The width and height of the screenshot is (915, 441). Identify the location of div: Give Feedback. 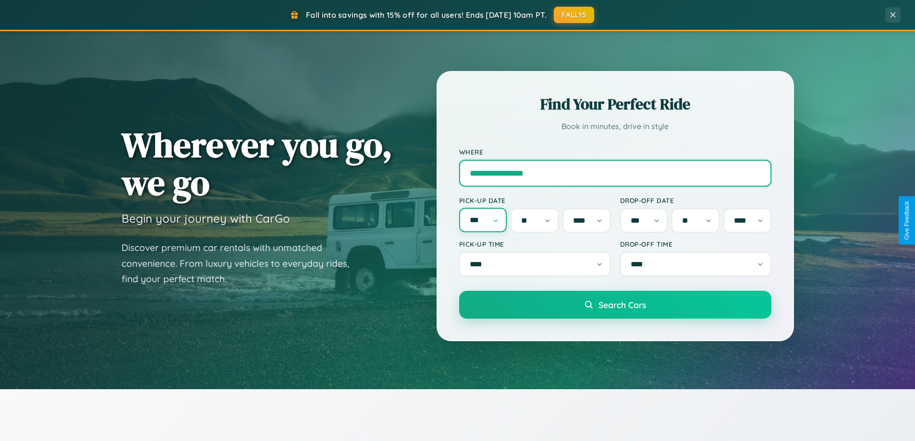
(907, 220).